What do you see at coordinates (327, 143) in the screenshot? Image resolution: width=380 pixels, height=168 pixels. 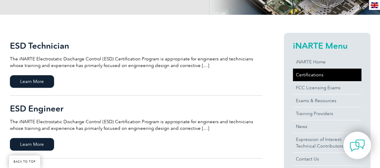 I see `a: Expression of Interest:Technical Contributors` at bounding box center [327, 143].